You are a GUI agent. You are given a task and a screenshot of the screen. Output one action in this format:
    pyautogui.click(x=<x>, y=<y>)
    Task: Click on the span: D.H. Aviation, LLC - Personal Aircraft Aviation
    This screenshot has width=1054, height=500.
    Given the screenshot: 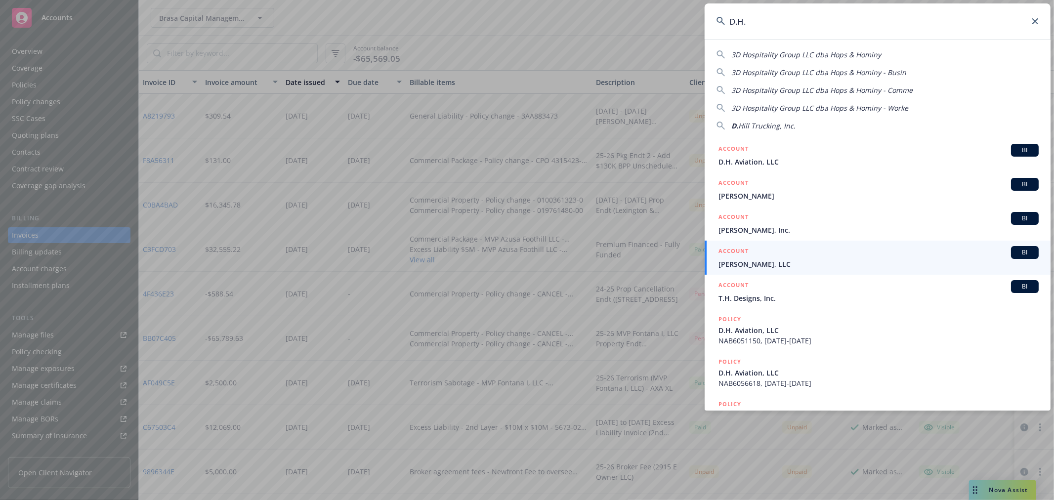 What is the action you would take?
    pyautogui.click(x=879, y=415)
    